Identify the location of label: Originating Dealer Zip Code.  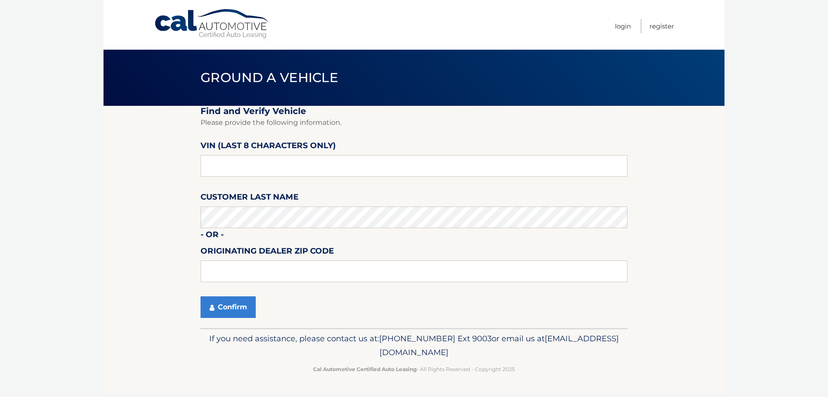
(267, 252).